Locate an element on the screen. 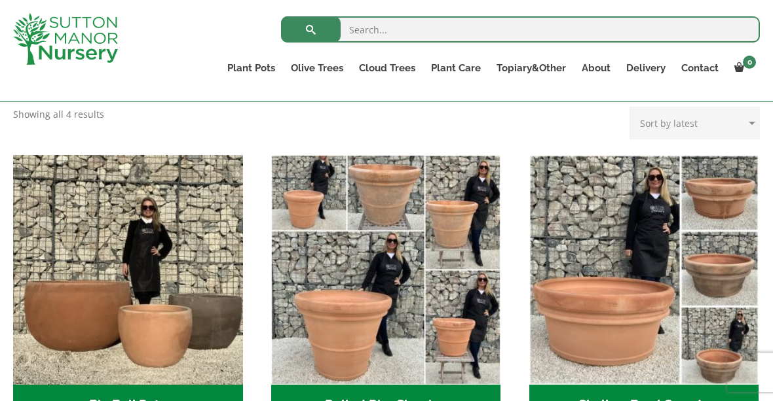 The height and width of the screenshot is (401, 773). a: About is located at coordinates (596, 68).